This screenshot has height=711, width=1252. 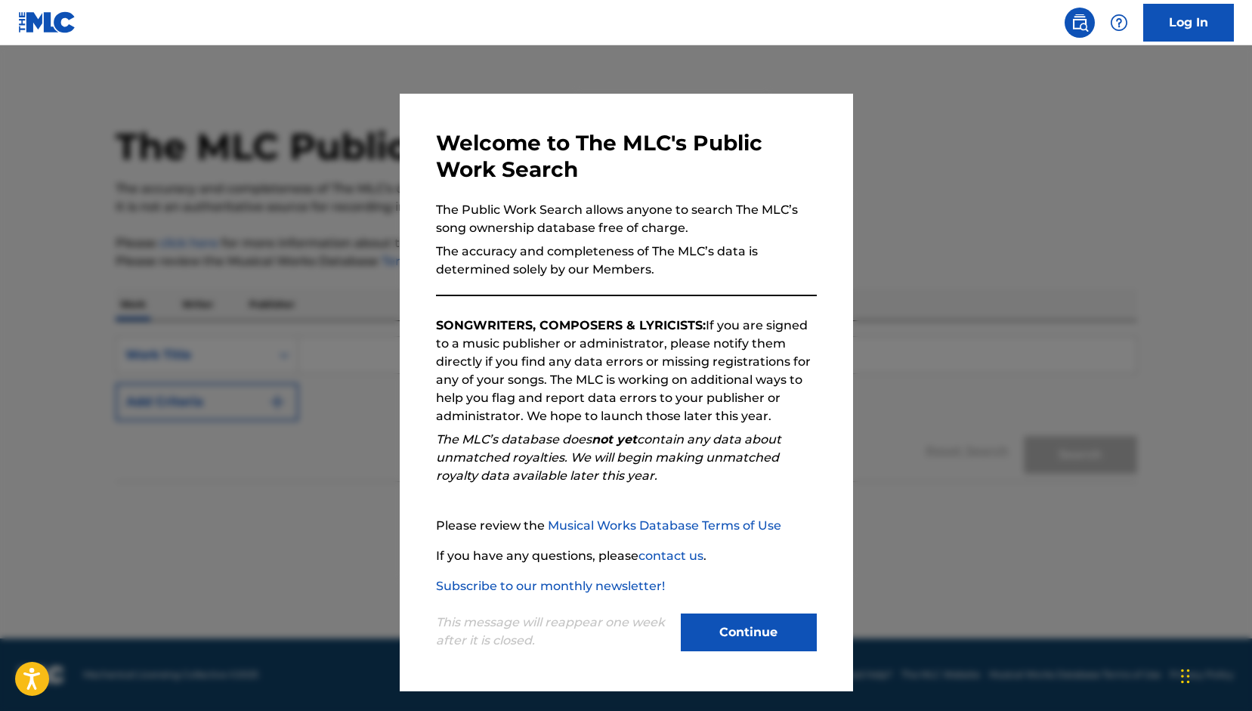 I want to click on a: Musical Works Database Terms of Use, so click(x=664, y=525).